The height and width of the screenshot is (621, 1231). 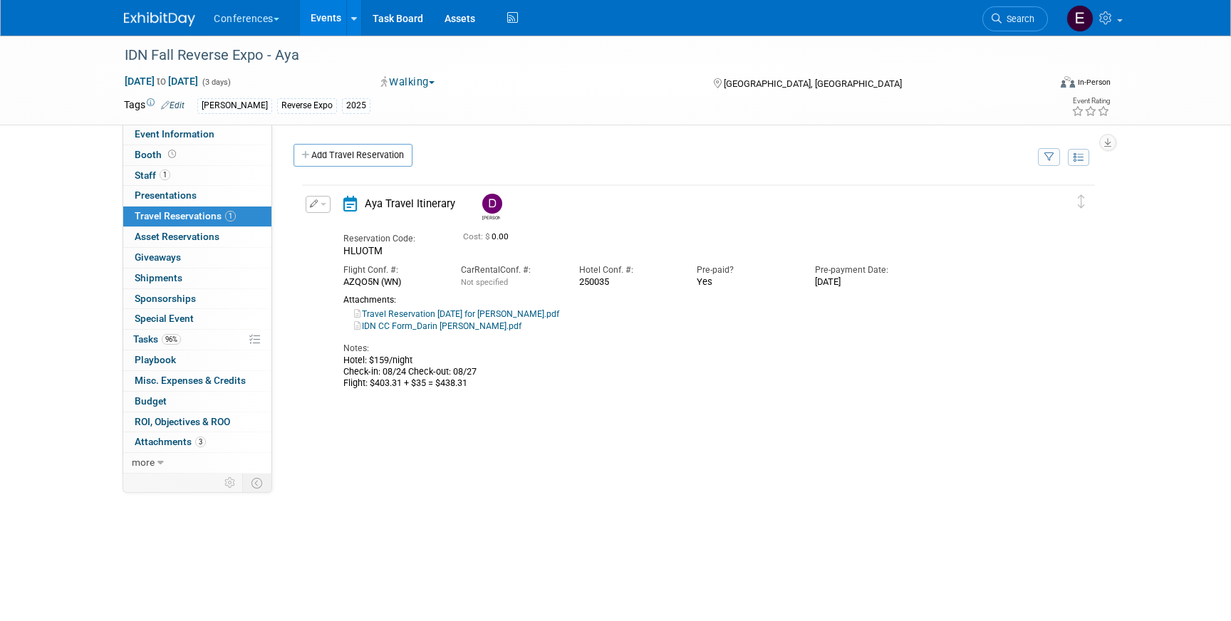 I want to click on span: Cost: $, so click(x=477, y=237).